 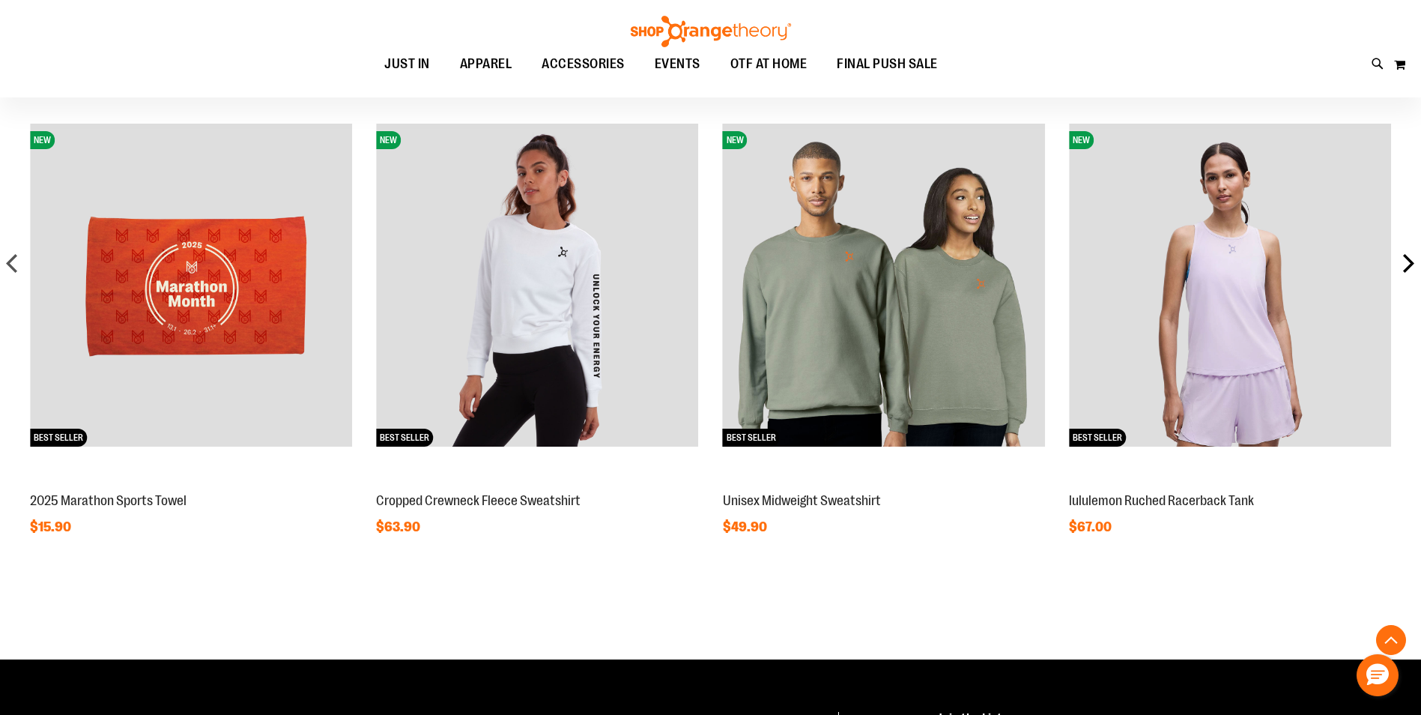 What do you see at coordinates (191, 285) in the screenshot?
I see `img: 2025 Marathon Sports Towel` at bounding box center [191, 285].